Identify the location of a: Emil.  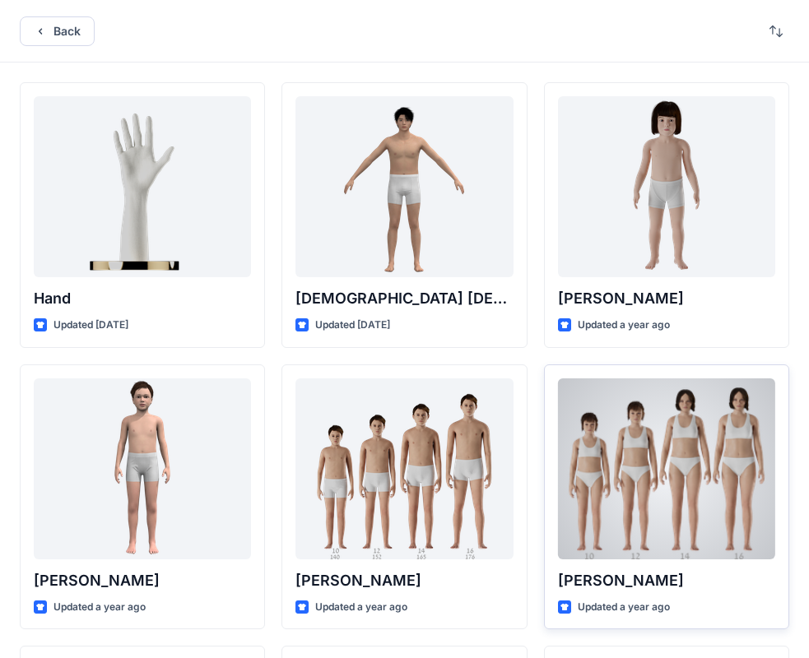
(142, 469).